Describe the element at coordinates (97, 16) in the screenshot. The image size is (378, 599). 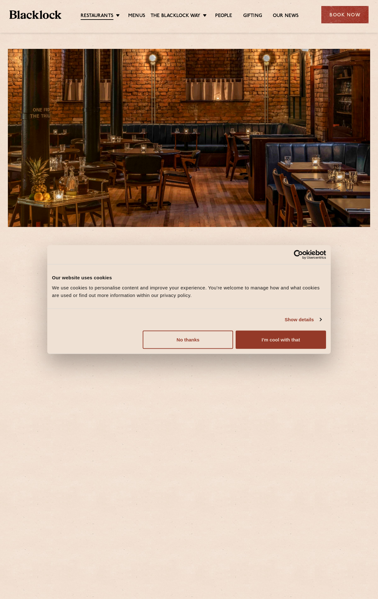
I see `a: Restaurants` at that location.